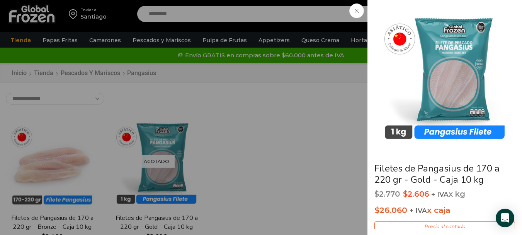  I want to click on p: x caja, so click(445, 210).